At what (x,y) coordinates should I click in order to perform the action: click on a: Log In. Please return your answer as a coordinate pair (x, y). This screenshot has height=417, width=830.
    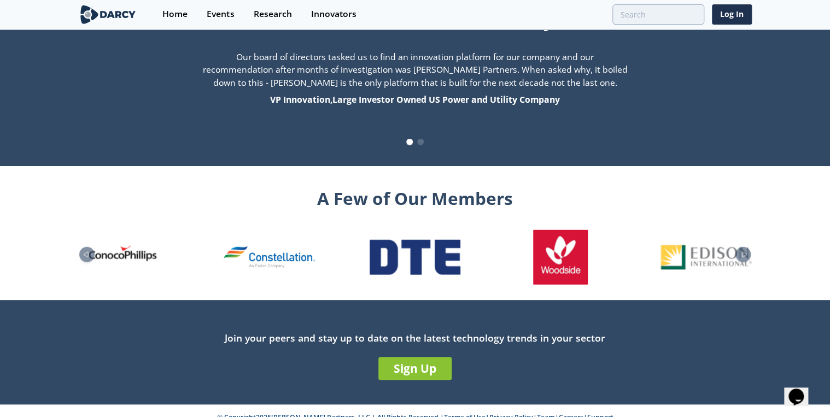
    Looking at the image, I should click on (732, 14).